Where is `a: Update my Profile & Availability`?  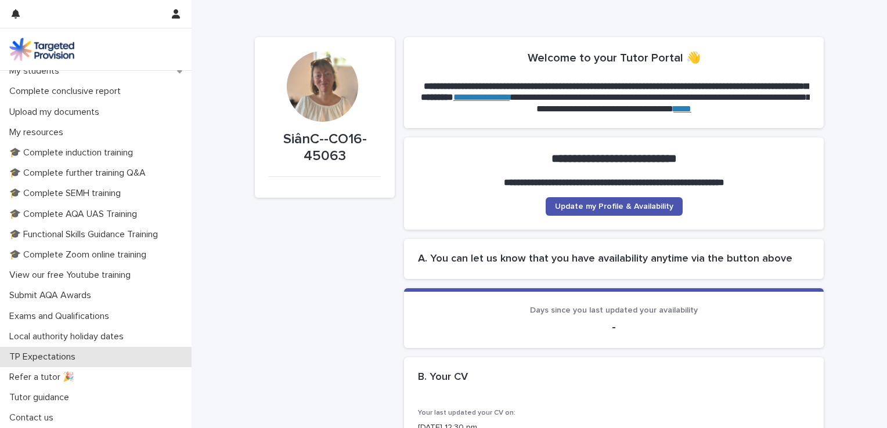
a: Update my Profile & Availability is located at coordinates (614, 207).